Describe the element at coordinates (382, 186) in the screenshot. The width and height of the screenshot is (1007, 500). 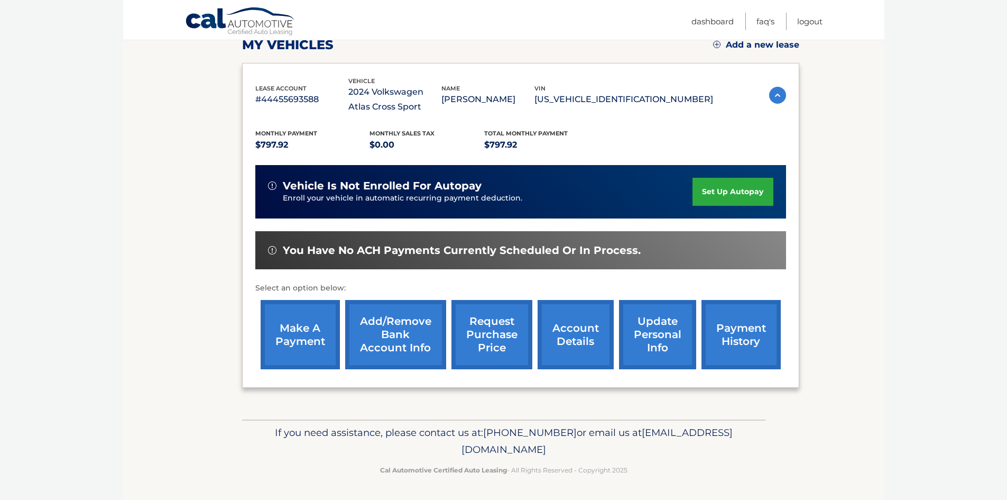
I see `span: vehicle is not enrolled for autopay` at that location.